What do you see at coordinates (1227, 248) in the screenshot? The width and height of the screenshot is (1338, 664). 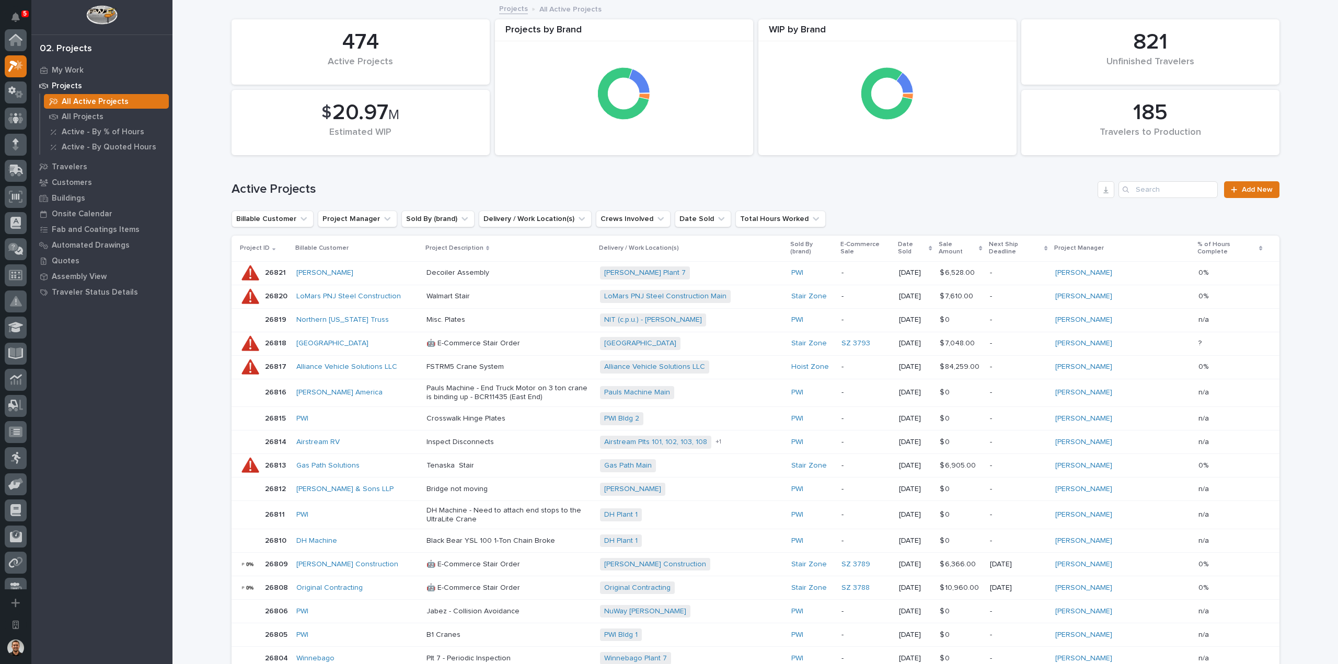 I see `p: % of Hours Complete` at bounding box center [1227, 248].